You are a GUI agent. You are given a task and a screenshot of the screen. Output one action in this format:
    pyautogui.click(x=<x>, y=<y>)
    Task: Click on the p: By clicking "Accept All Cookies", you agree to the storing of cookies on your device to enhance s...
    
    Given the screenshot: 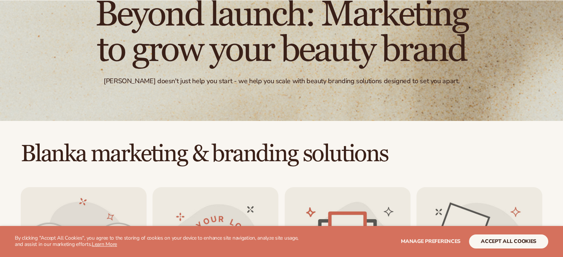 What is the action you would take?
    pyautogui.click(x=161, y=242)
    